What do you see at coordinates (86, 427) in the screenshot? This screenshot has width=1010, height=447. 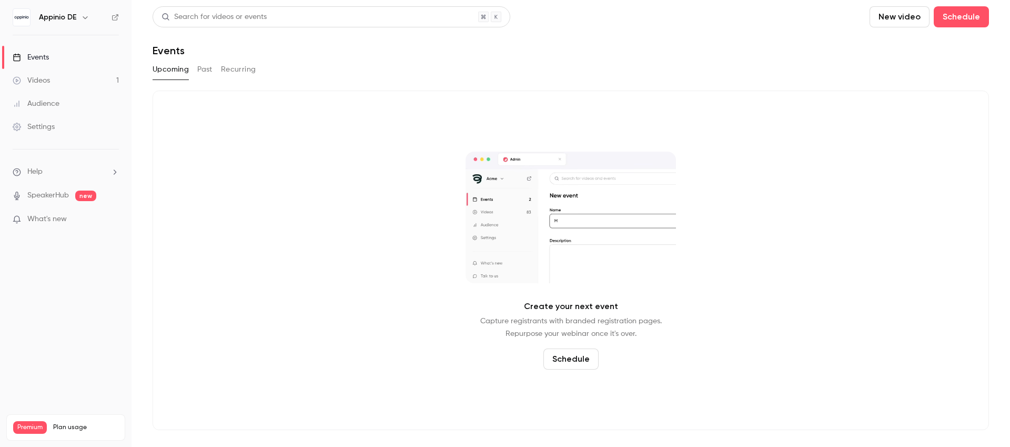 I see `span: Plan usage` at bounding box center [86, 427].